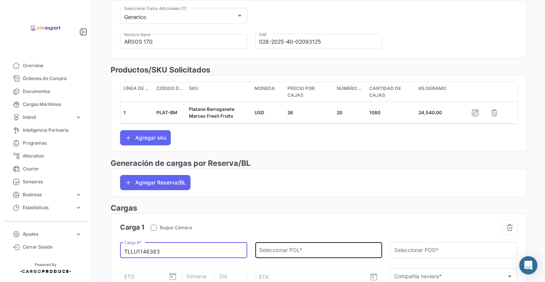 This screenshot has width=545, height=282. What do you see at coordinates (319, 208) in the screenshot?
I see `h3: Cargas` at bounding box center [319, 208].